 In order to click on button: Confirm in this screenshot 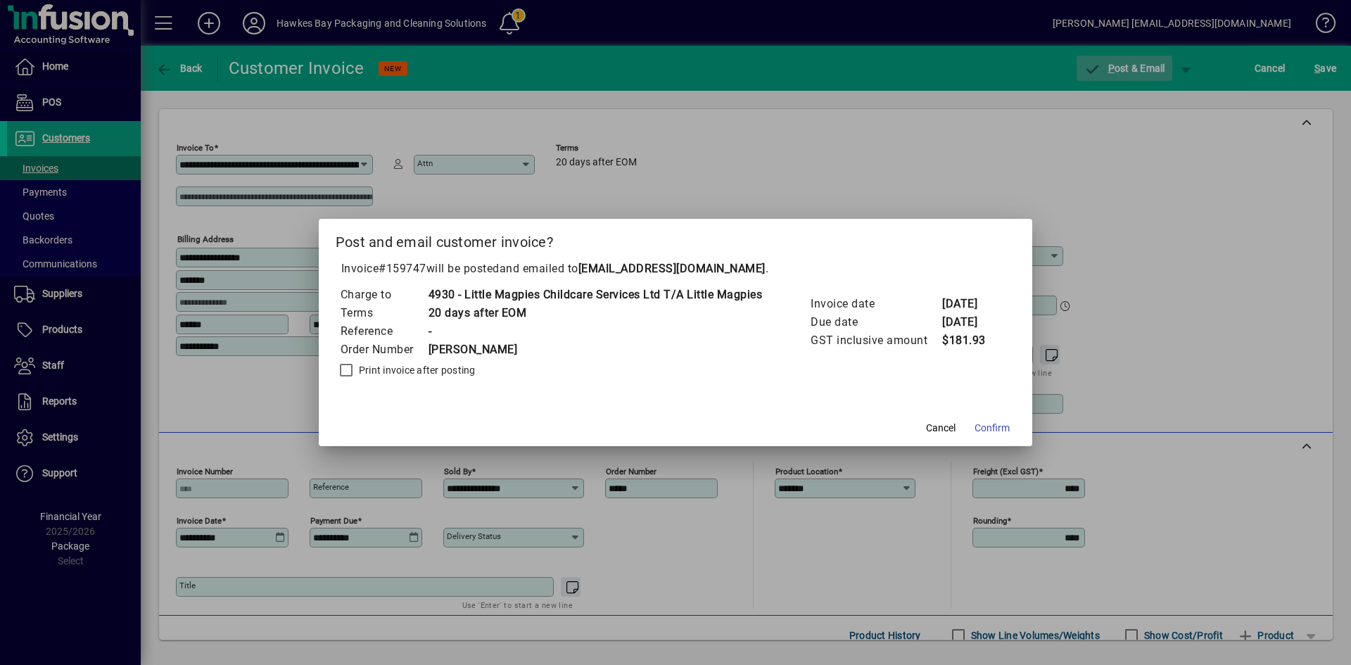, I will do `click(992, 428)`.